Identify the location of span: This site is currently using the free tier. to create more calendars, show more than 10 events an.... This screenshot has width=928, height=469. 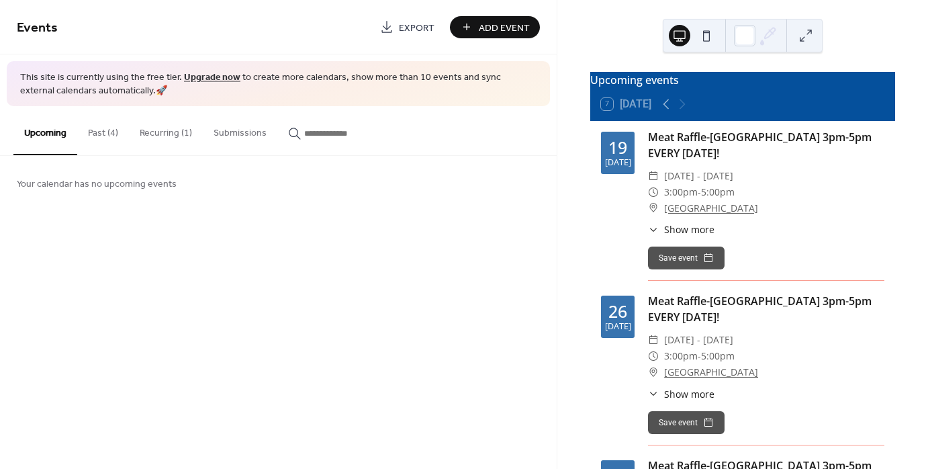
(278, 84).